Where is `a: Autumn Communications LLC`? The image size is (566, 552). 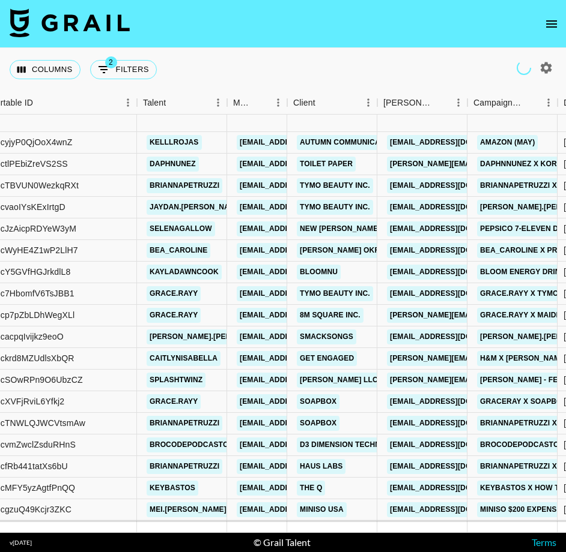
a: Autumn Communications LLC is located at coordinates (359, 142).